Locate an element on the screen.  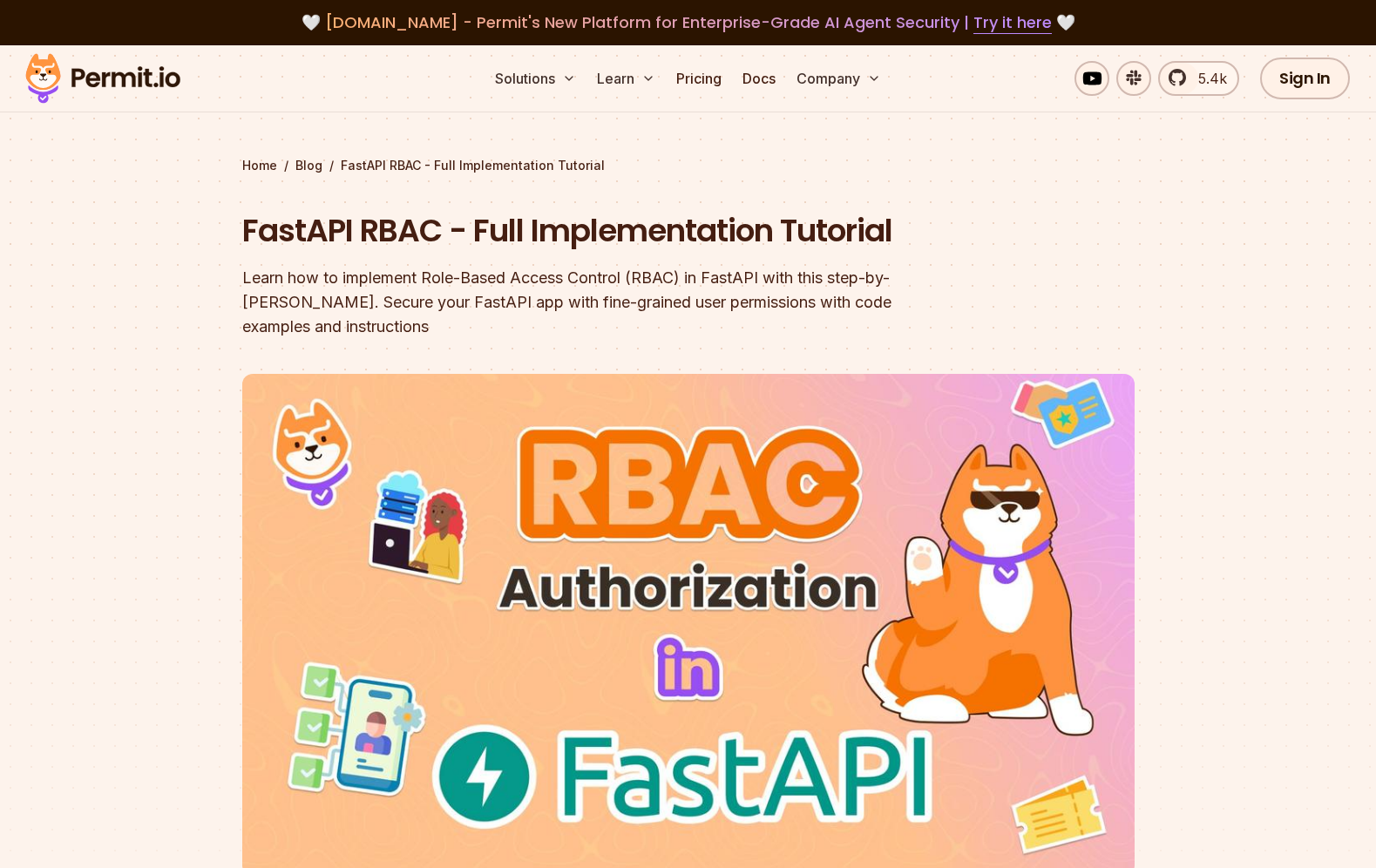
a: Pricing is located at coordinates (699, 78).